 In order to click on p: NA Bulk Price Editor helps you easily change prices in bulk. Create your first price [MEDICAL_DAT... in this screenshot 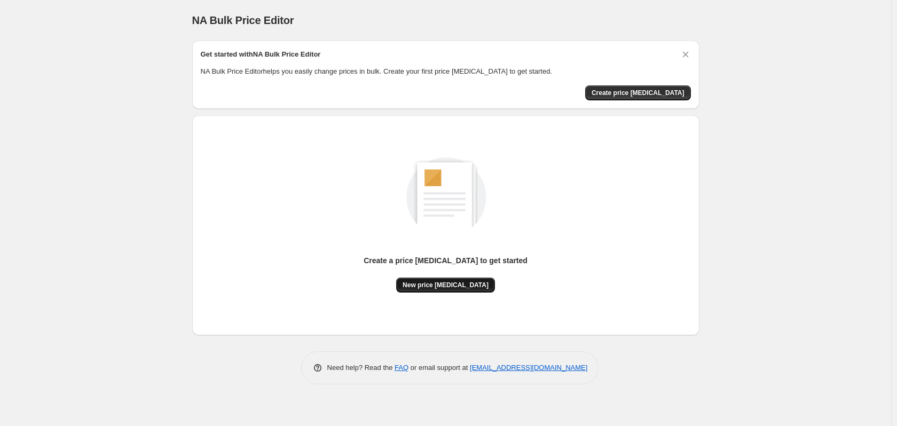, I will do `click(446, 72)`.